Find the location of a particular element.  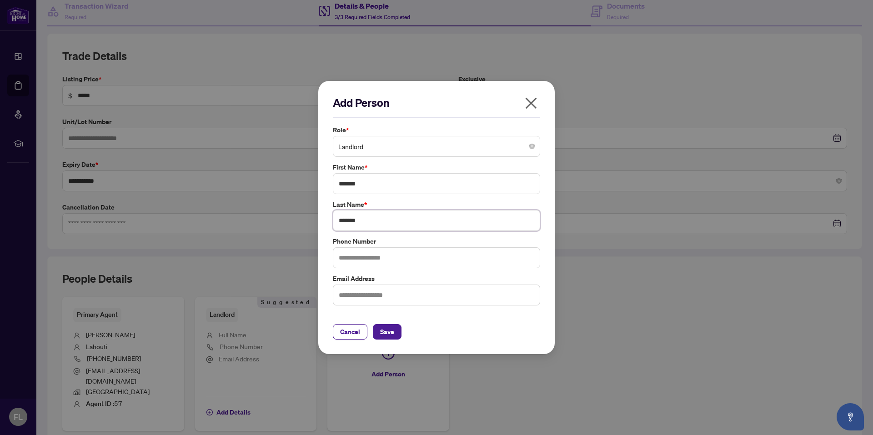

button: Open asap is located at coordinates (851, 417).